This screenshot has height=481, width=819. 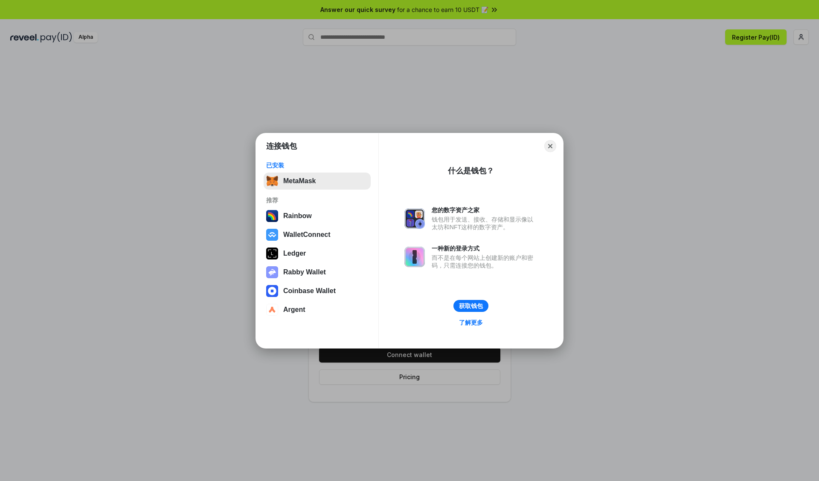 I want to click on h1: 连接钱包, so click(x=281, y=146).